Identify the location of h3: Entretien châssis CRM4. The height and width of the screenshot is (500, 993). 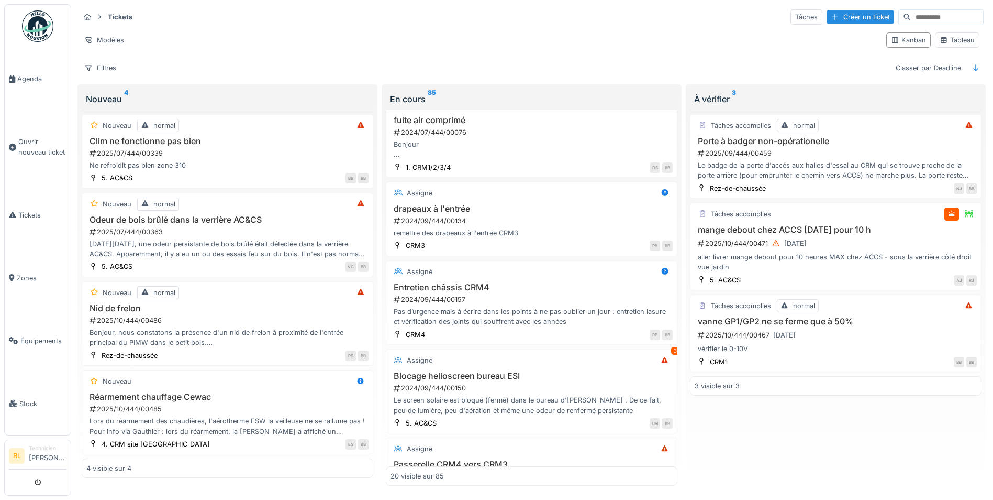
(531, 287).